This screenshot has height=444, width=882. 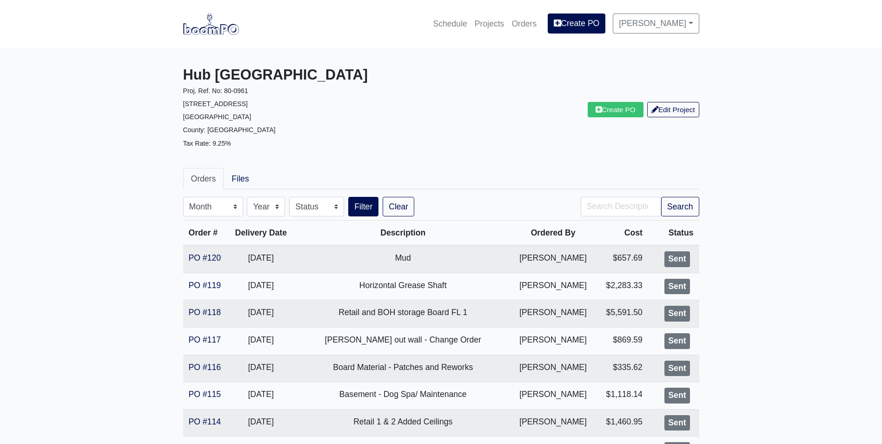 What do you see at coordinates (211, 24) in the screenshot?
I see `img: boomPO` at bounding box center [211, 24].